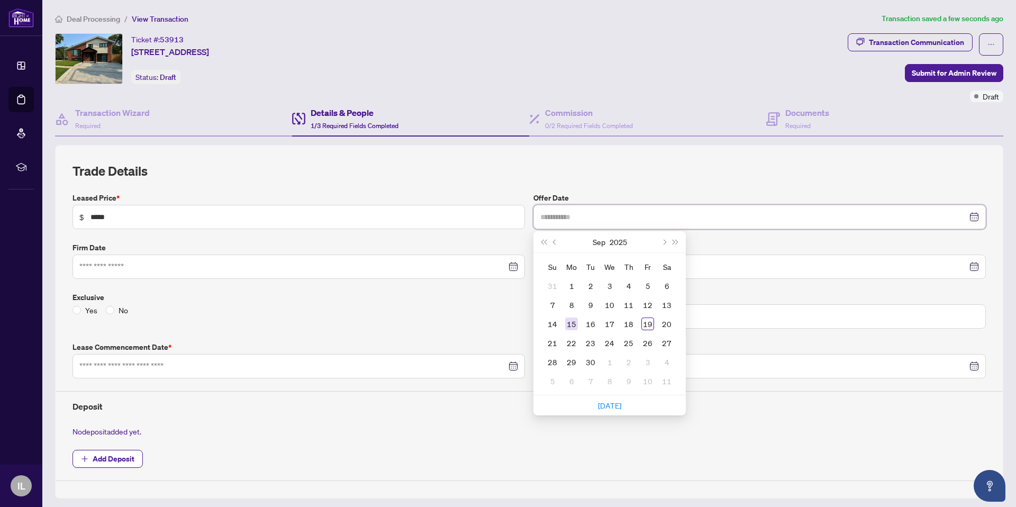 This screenshot has width=1016, height=507. What do you see at coordinates (552, 381) in the screenshot?
I see `td: 2025-10-05` at bounding box center [552, 381].